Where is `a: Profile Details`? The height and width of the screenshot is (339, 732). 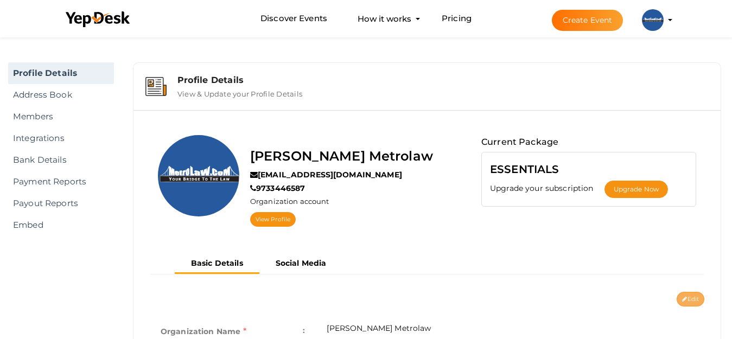
a: Profile Details is located at coordinates (61, 73).